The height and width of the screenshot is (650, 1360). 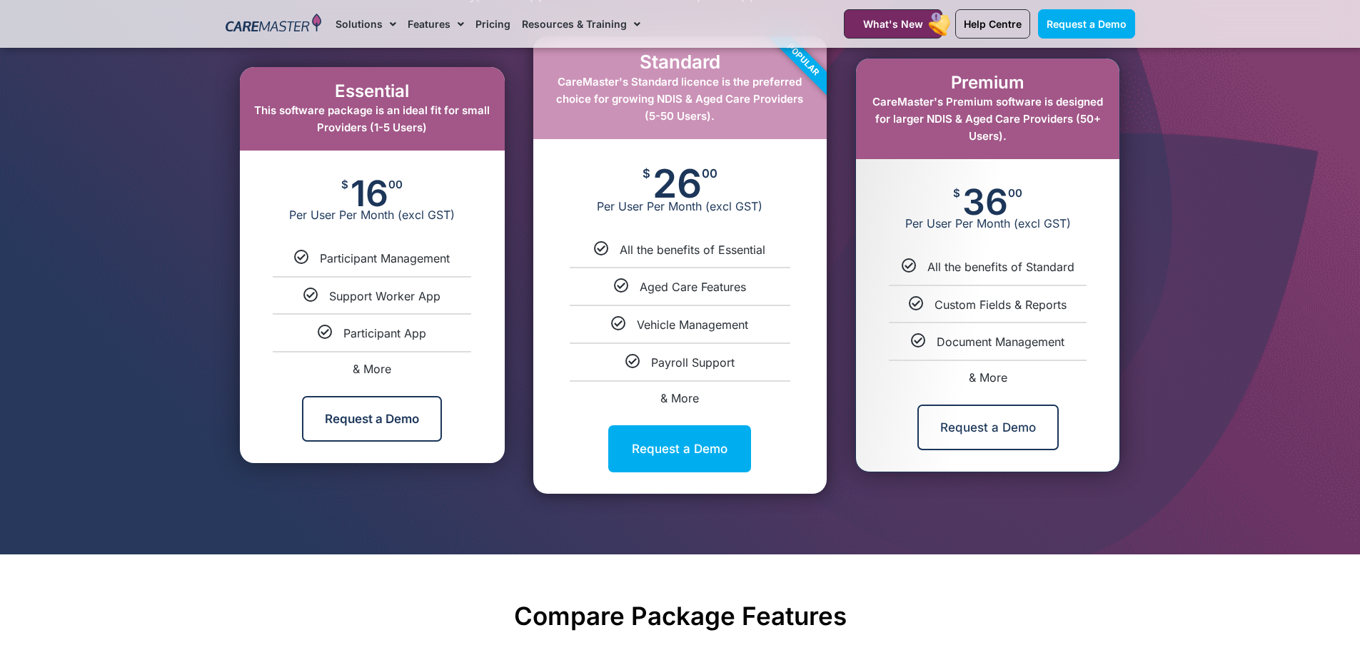 What do you see at coordinates (1000, 342) in the screenshot?
I see `span: Document Management` at bounding box center [1000, 342].